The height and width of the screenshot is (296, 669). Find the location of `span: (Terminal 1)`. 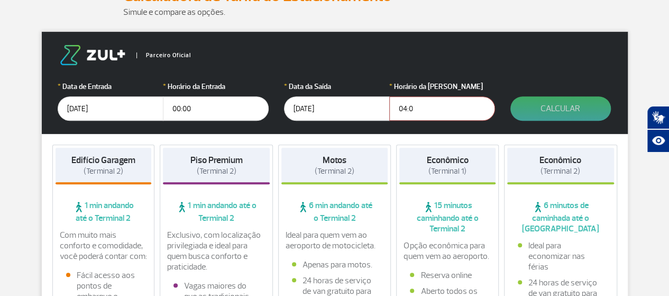

span: (Terminal 1) is located at coordinates (448, 171).